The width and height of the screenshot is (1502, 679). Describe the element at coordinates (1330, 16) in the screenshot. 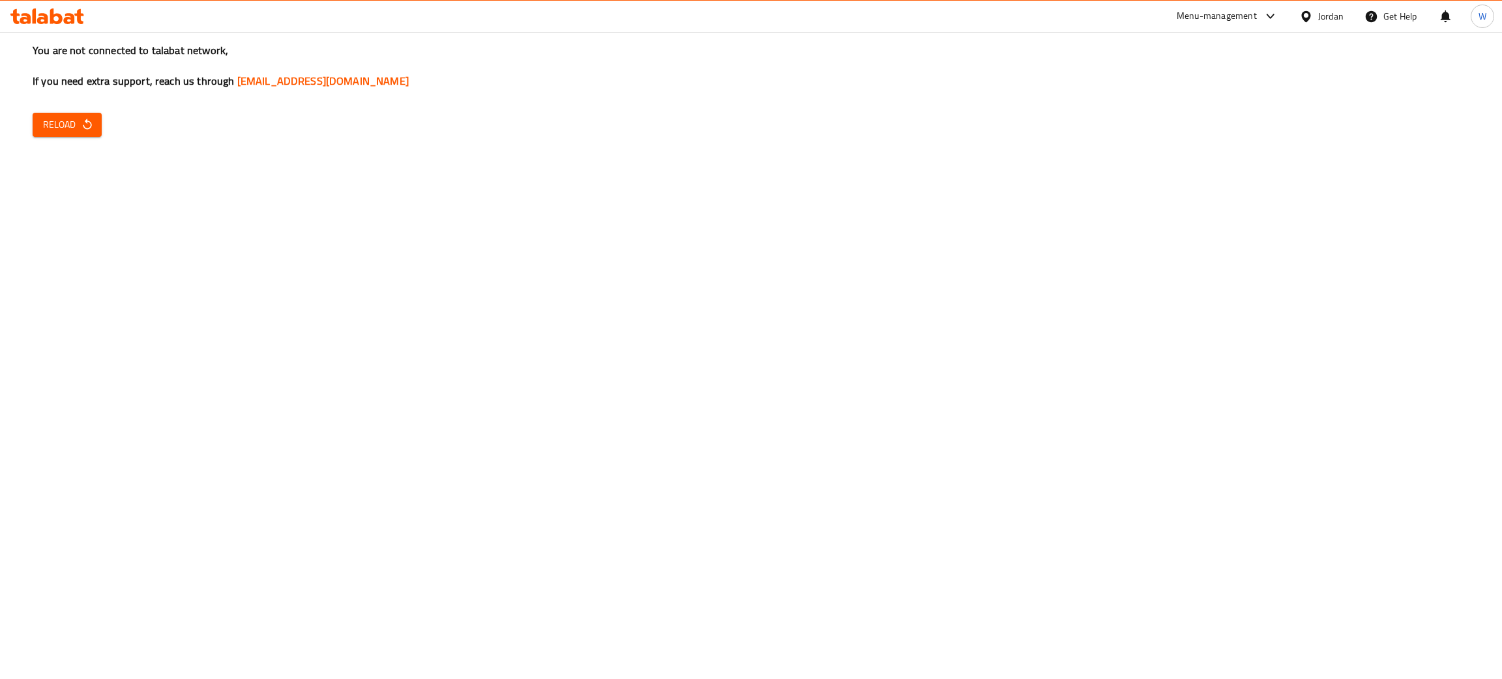

I see `div: Jordan` at that location.